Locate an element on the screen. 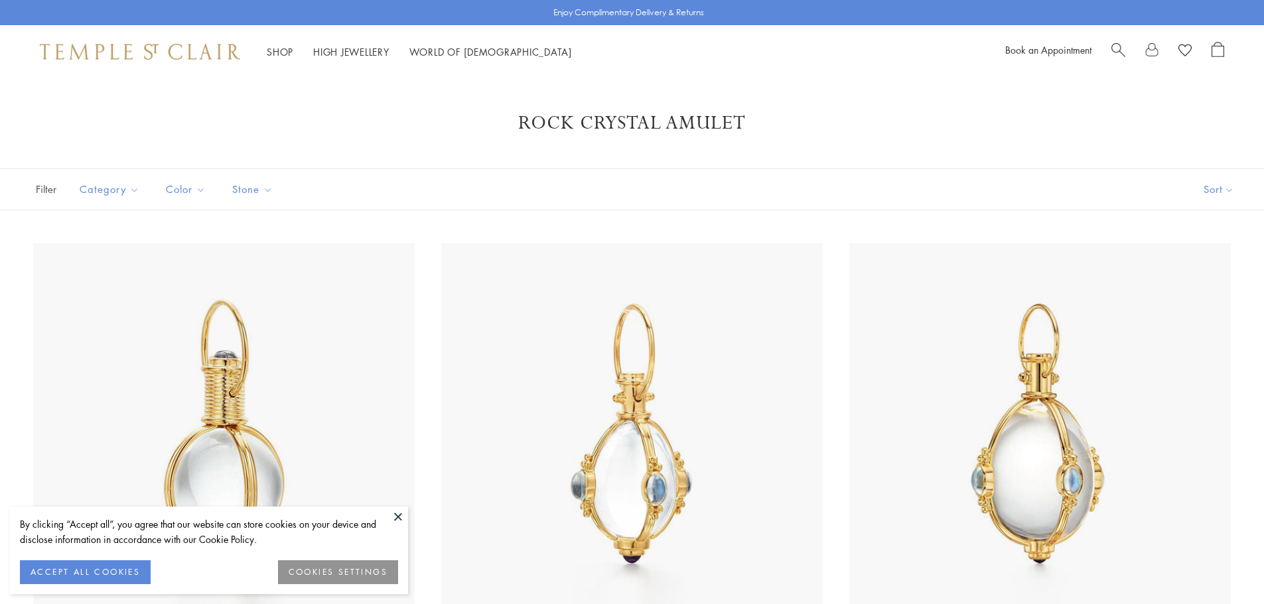 This screenshot has height=604, width=1264. a: High JewelleryHigh Jewellery is located at coordinates (351, 52).